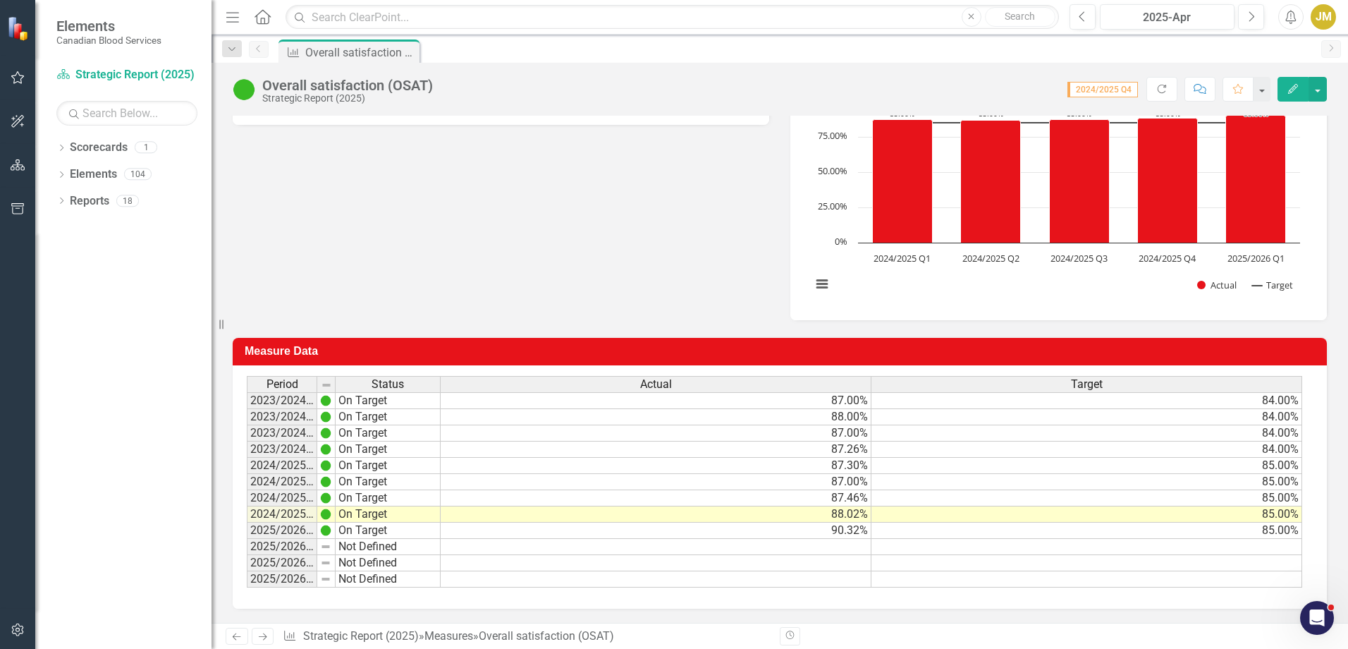 The image size is (1348, 649). I want to click on input: Search ClearPoint..., so click(672, 17).